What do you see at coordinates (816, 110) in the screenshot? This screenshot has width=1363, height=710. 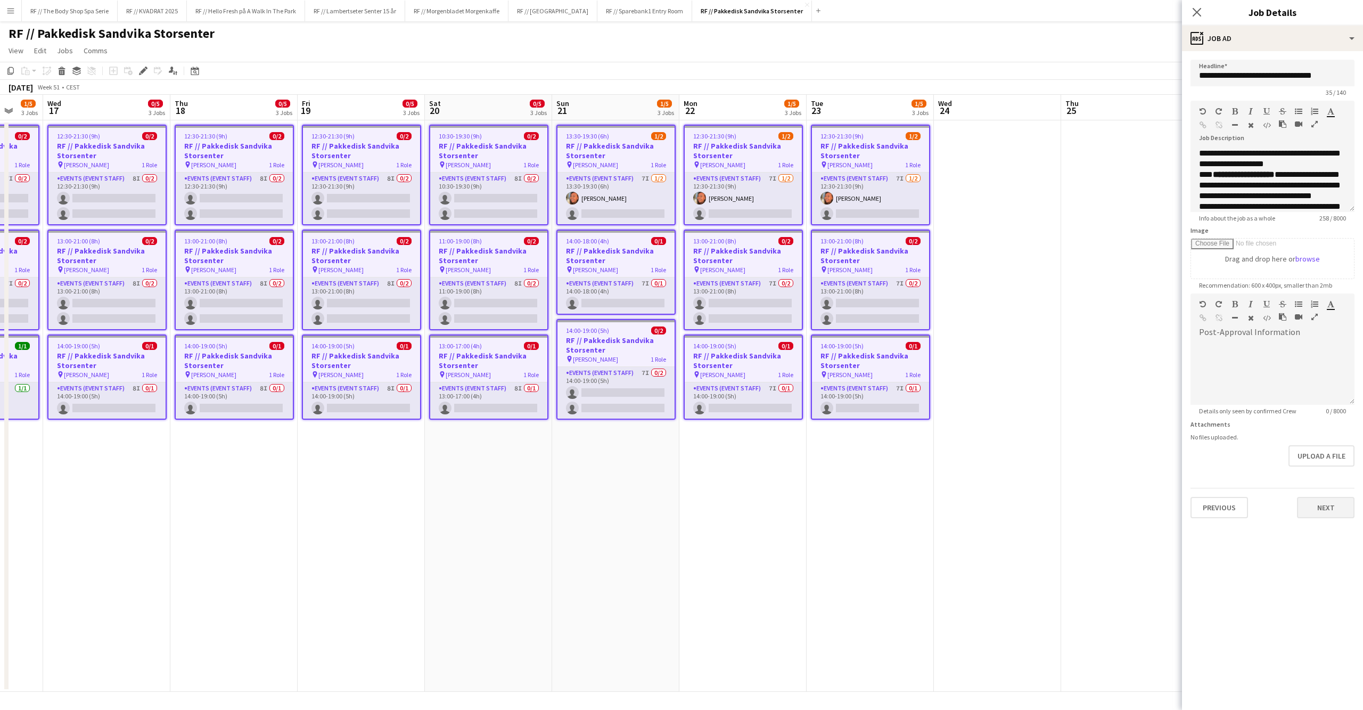 I see `span: 23` at bounding box center [816, 110].